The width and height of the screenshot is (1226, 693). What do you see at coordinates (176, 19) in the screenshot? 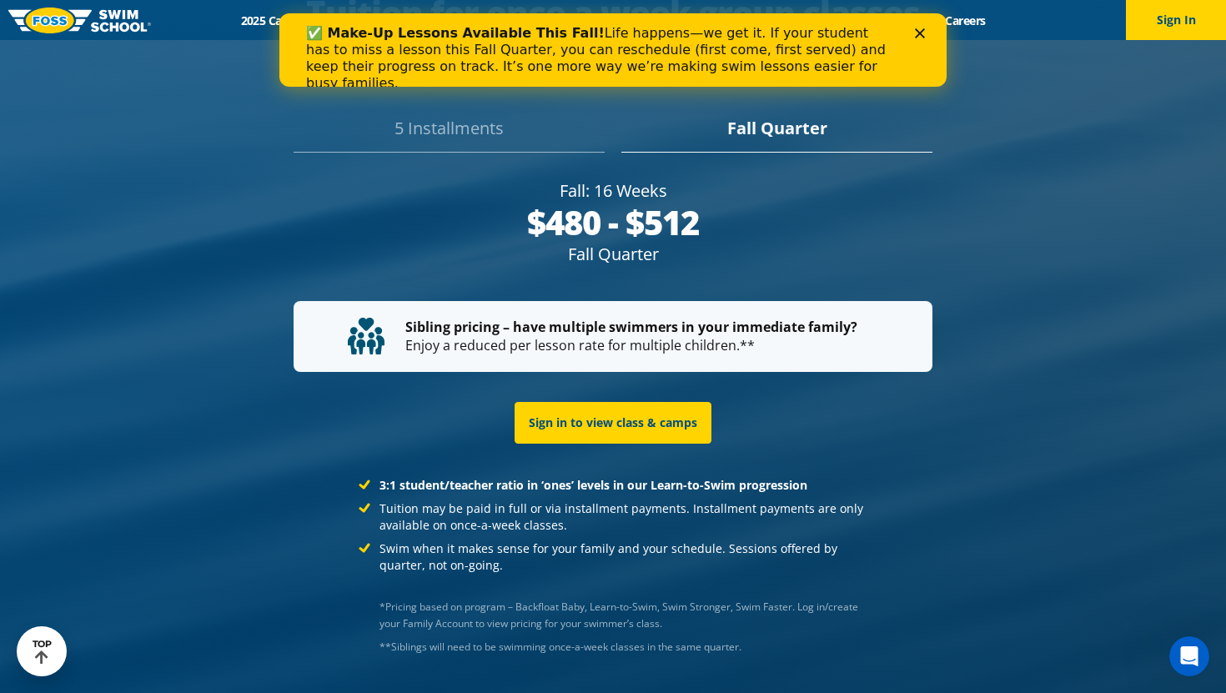
I see `b: ✅ Make-Up Lessons Available This Fall!` at bounding box center [176, 19].